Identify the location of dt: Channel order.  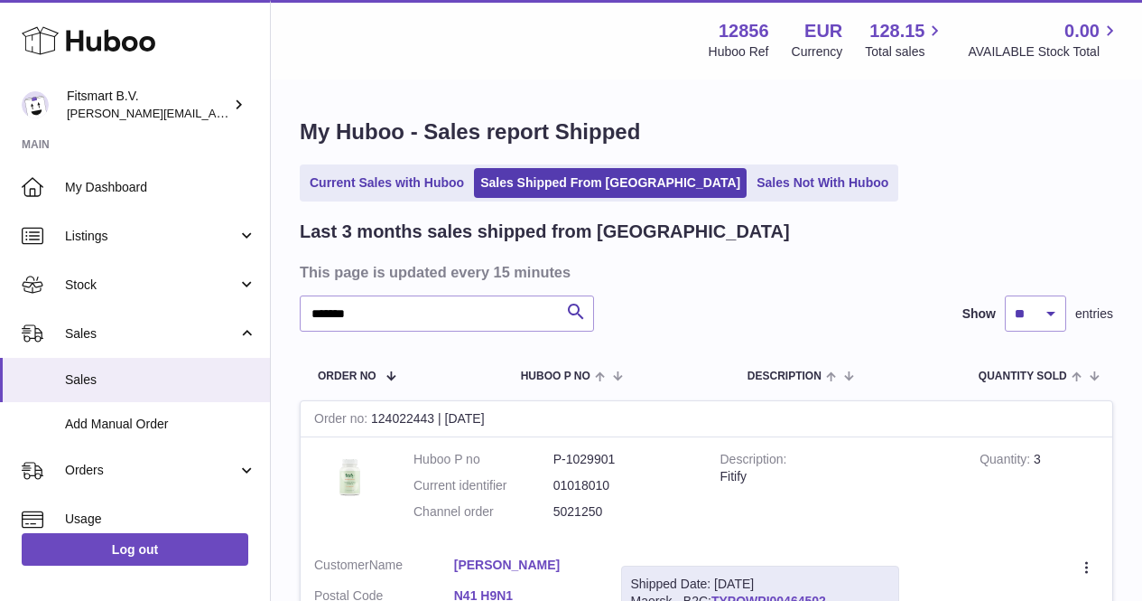
(483, 511).